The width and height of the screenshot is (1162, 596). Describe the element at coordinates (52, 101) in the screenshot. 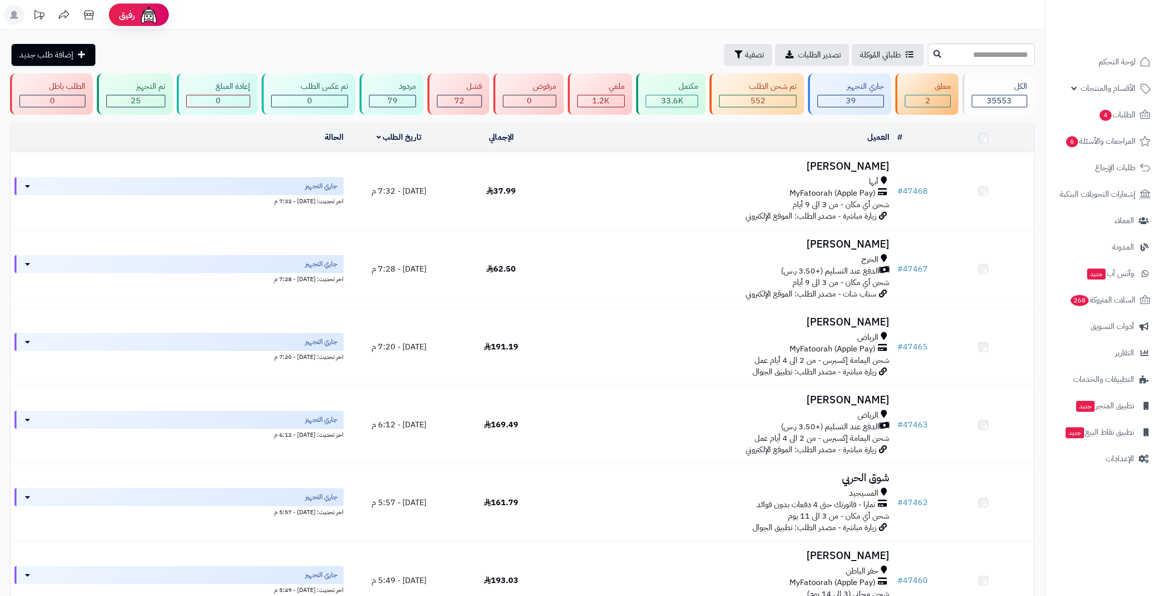

I see `div: 0` at that location.